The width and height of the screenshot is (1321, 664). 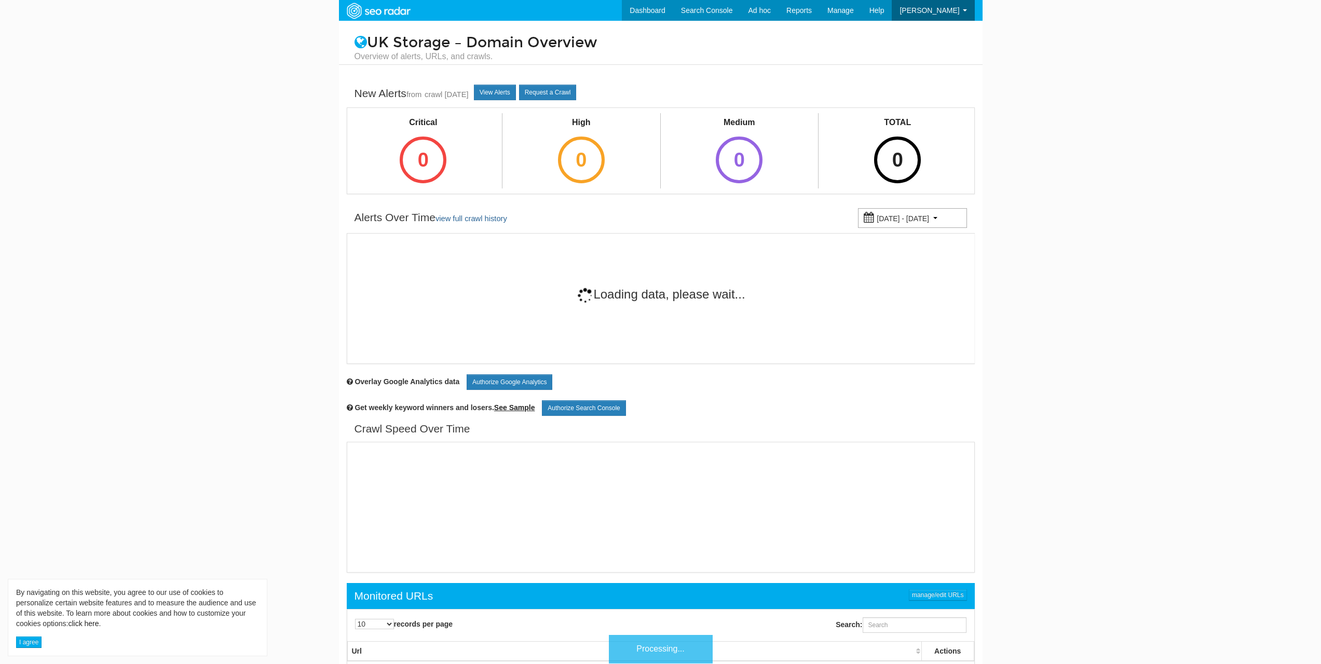 What do you see at coordinates (585, 295) in the screenshot?
I see `img: 11-4dc14fe5df68d2ae899e237faf9264d6df02605dd655368cb856cd6ce75c7573.gif` at bounding box center [585, 295].